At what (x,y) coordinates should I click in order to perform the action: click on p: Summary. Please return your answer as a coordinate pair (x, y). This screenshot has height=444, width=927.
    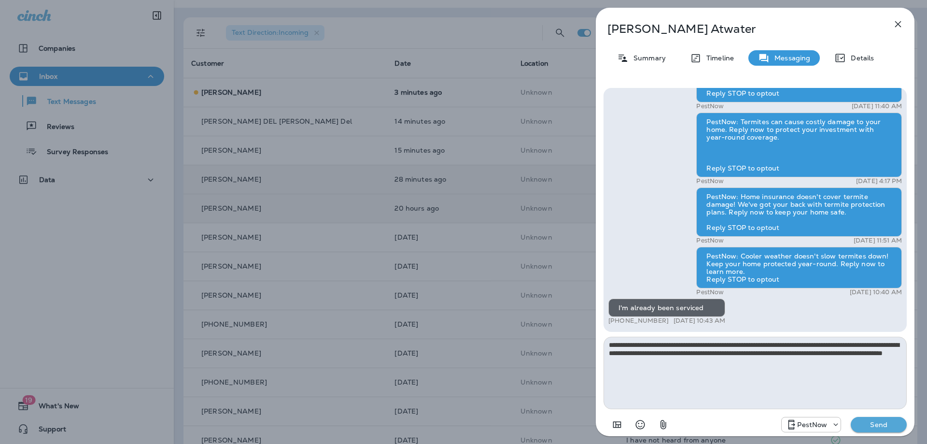
    Looking at the image, I should click on (647, 58).